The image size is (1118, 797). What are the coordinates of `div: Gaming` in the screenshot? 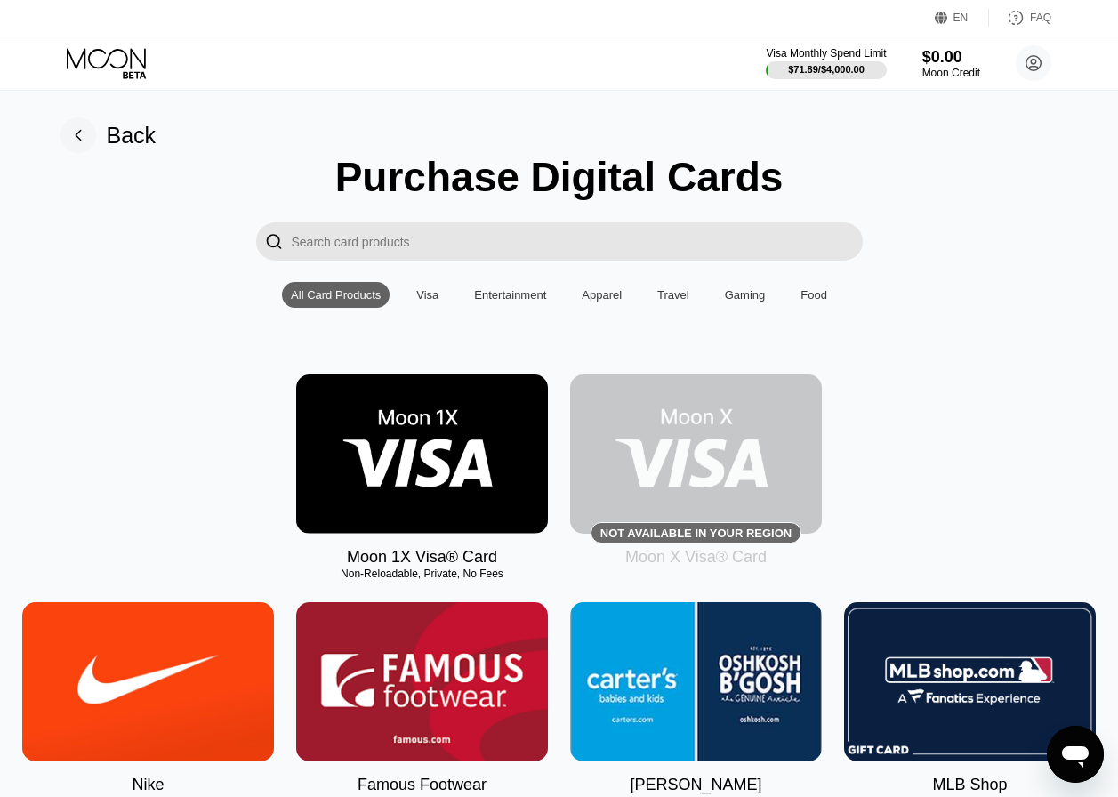 It's located at (745, 294).